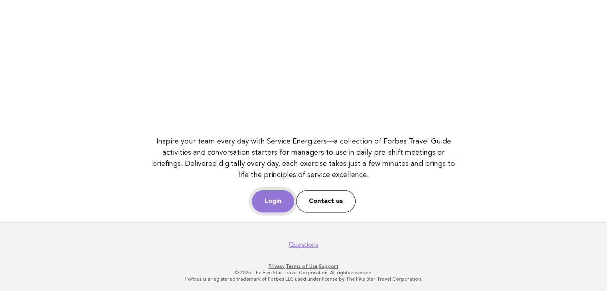 This screenshot has width=607, height=291. I want to click on a: Questions, so click(303, 245).